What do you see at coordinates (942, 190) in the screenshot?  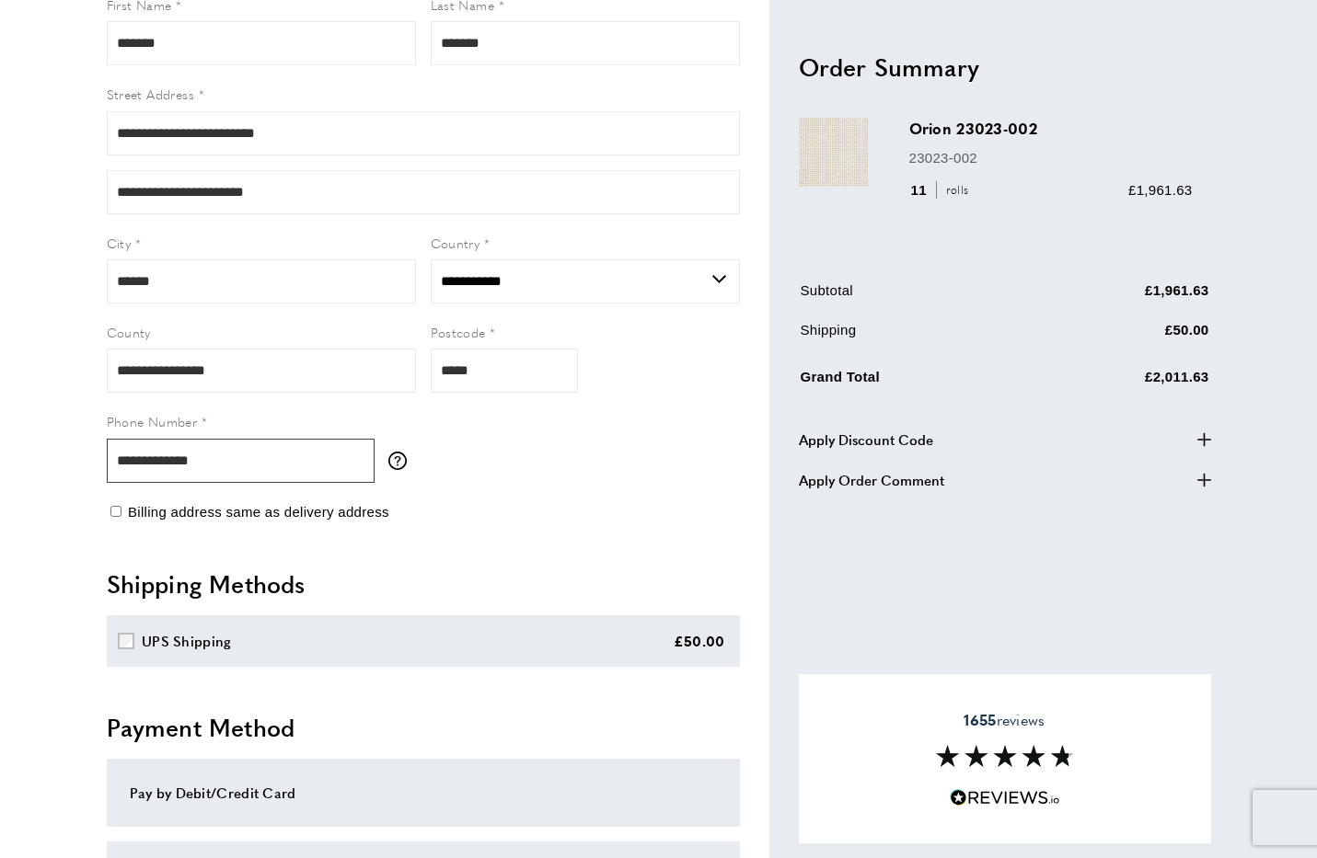 I see `div: 11` at bounding box center [942, 190].